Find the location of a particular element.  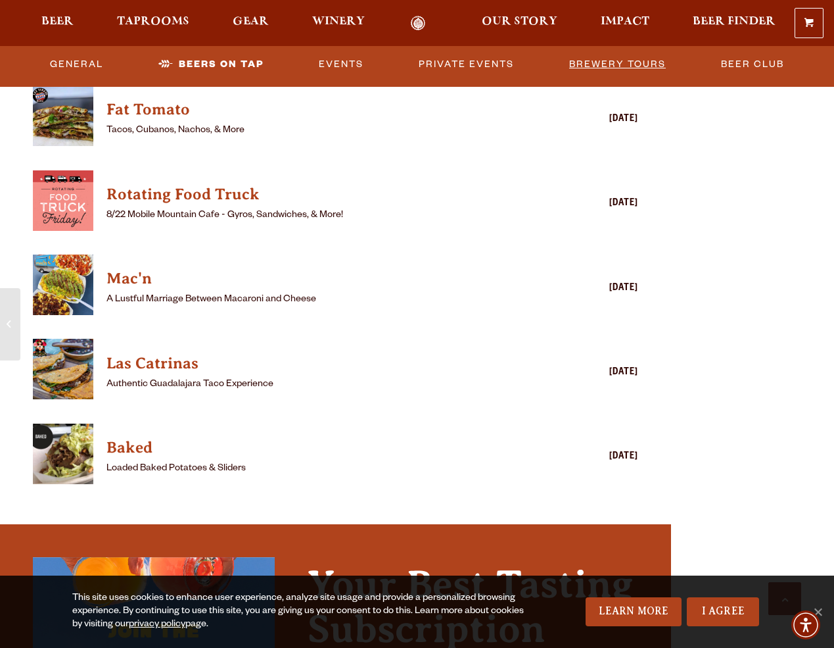

a: Impact is located at coordinates (625, 23).